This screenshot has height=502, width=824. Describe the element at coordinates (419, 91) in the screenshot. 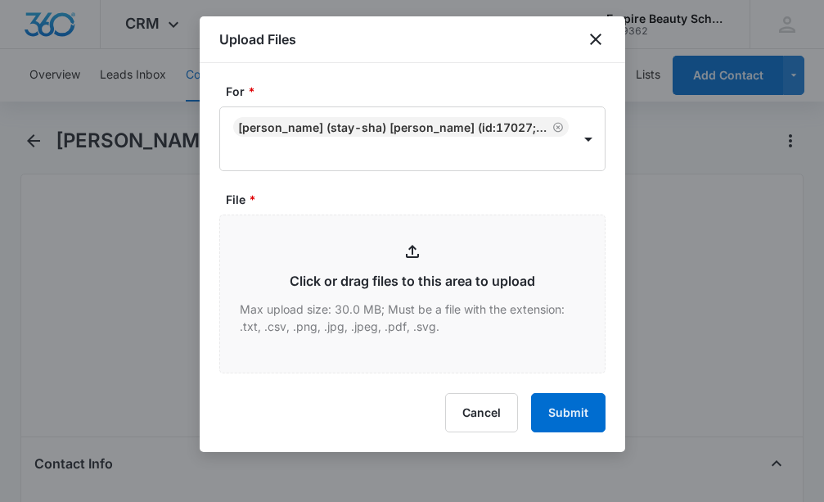

I see `label: For` at that location.